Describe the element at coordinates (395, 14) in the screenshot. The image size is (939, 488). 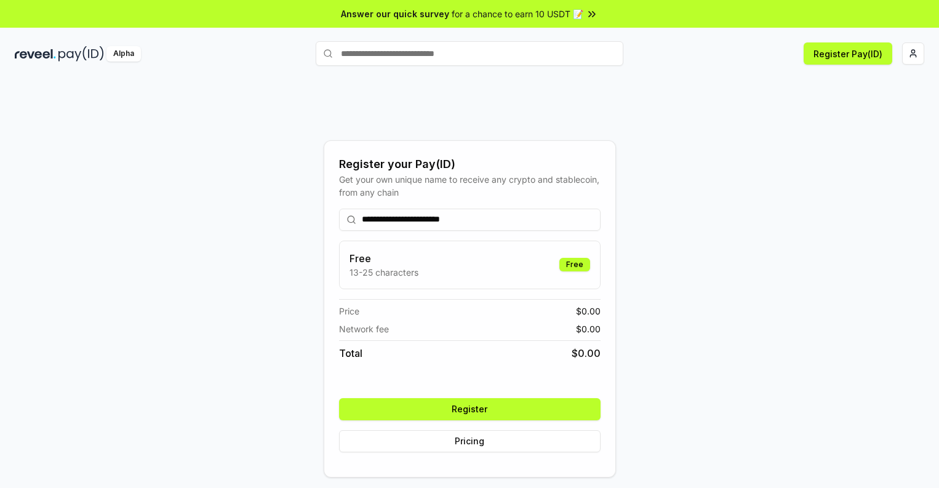
I see `span: Answer our quick survey` at that location.